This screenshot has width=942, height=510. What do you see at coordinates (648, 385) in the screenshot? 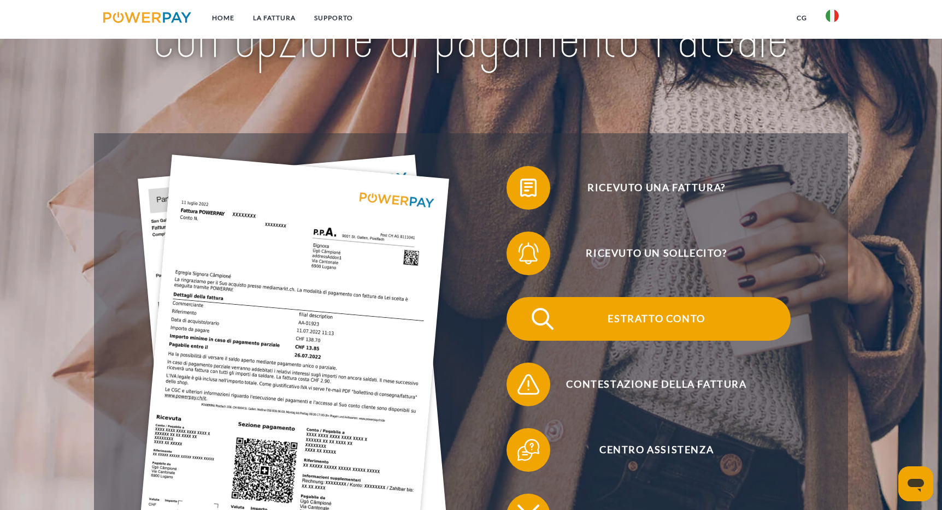
I see `a: Contestazione della fattura` at bounding box center [648, 385].